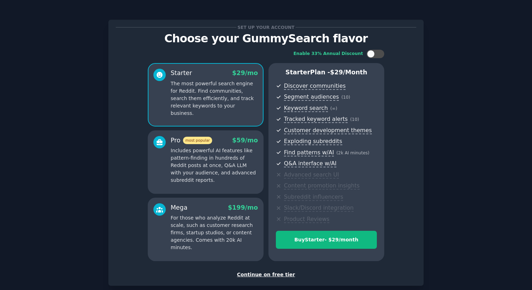 This screenshot has height=290, width=532. Describe the element at coordinates (326, 239) in the screenshot. I see `div: Buy Starter - $ 29 /month` at that location.